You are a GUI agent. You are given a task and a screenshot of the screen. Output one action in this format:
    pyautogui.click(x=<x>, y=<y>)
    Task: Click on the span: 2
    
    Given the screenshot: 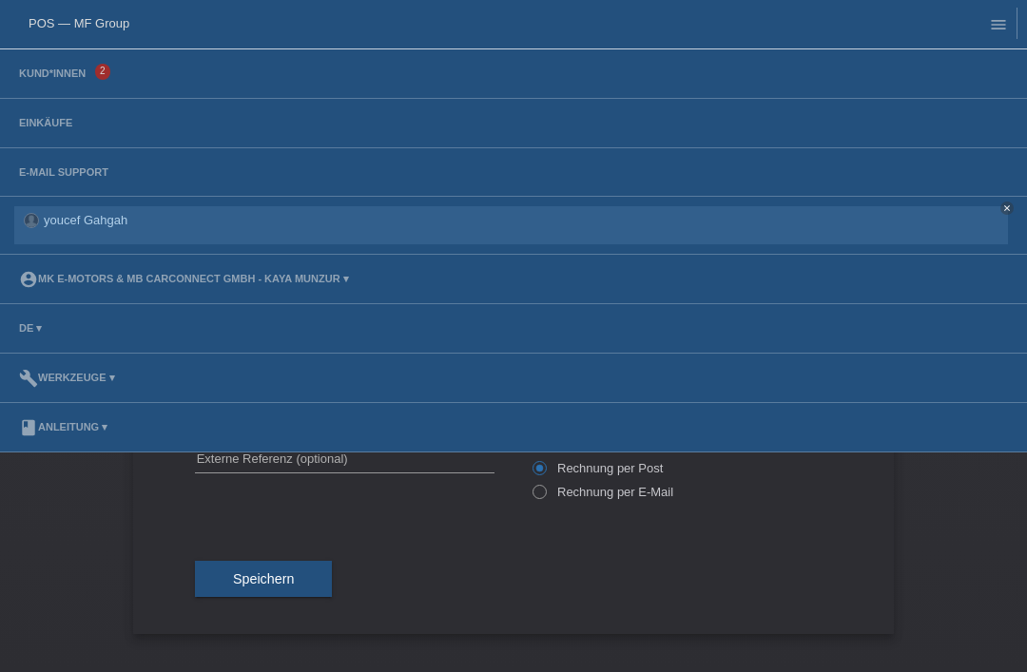 What is the action you would take?
    pyautogui.click(x=103, y=71)
    